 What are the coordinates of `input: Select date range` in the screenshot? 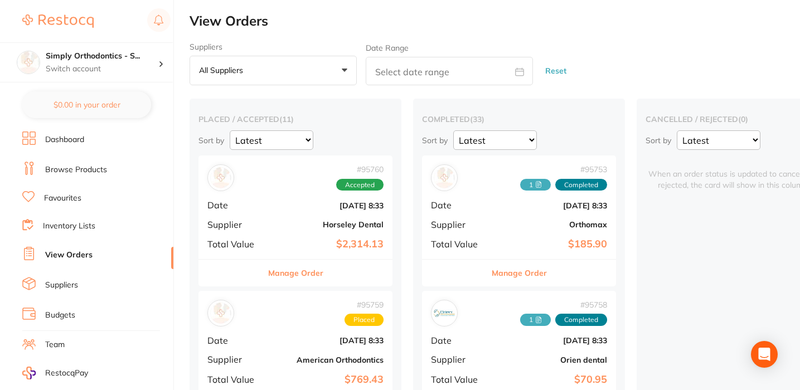 It's located at (449, 71).